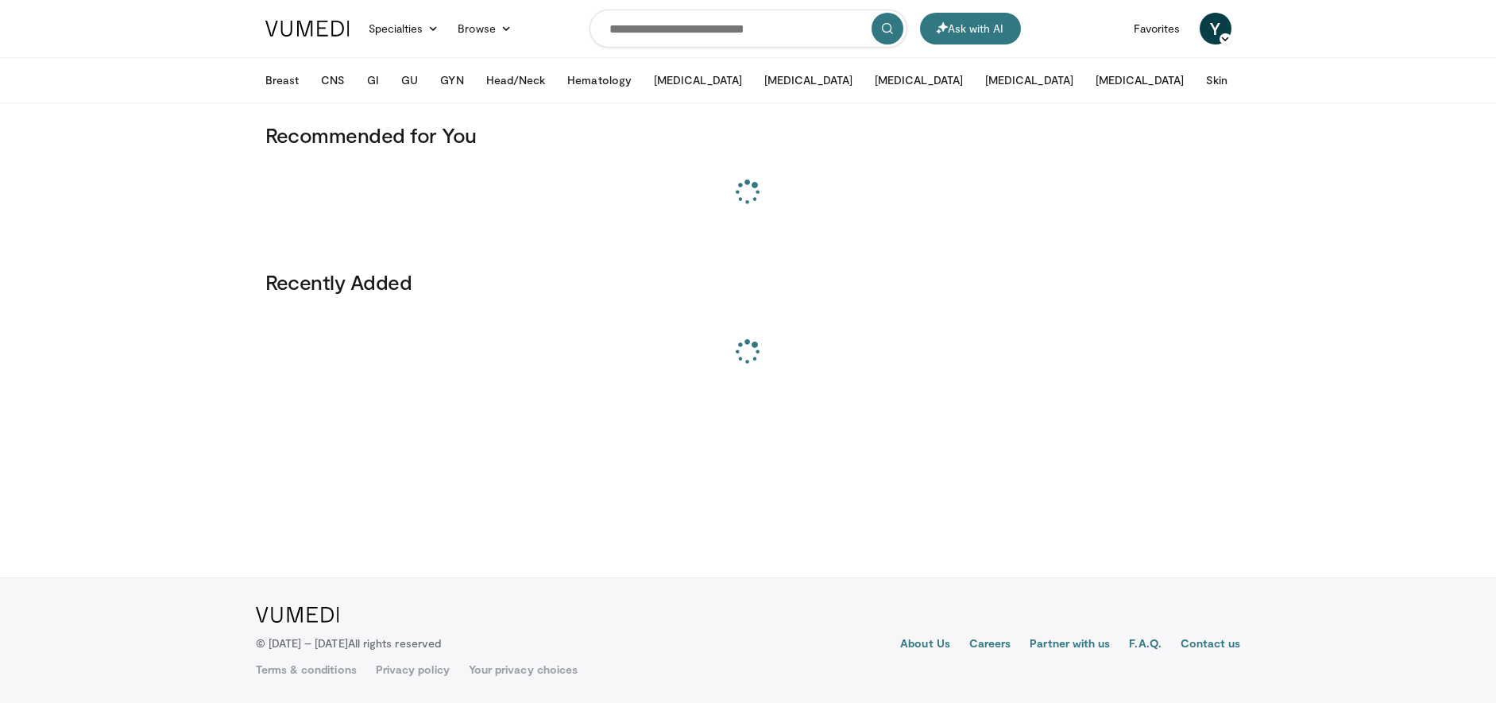  Describe the element at coordinates (403, 29) in the screenshot. I see `a: Specialties` at that location.